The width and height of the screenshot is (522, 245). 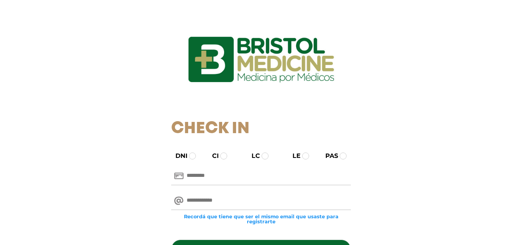 What do you see at coordinates (261, 219) in the screenshot?
I see `small: Recordá que tiene que ser el mismo email que usaste para registrarte` at bounding box center [261, 219].